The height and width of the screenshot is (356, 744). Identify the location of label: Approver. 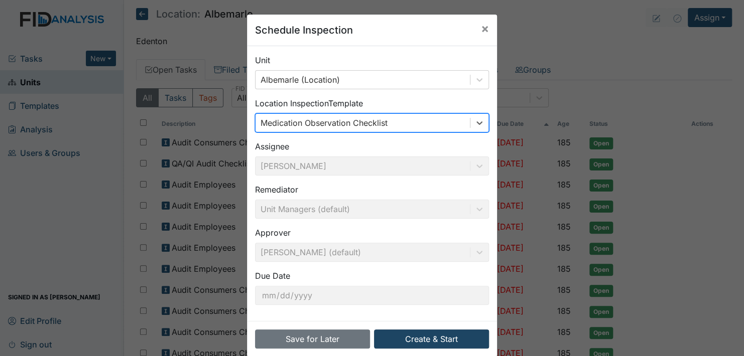
(272, 233).